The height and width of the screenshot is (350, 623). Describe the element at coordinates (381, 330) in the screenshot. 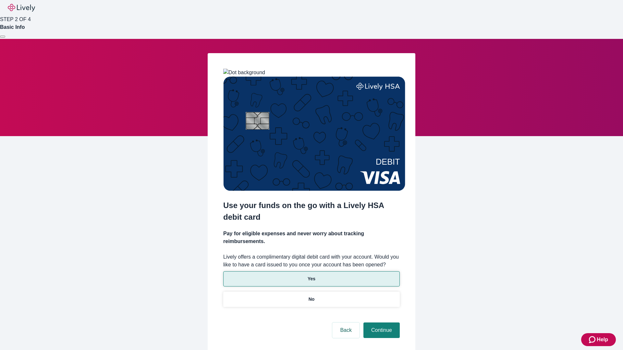

I see `button: Continue` at that location.